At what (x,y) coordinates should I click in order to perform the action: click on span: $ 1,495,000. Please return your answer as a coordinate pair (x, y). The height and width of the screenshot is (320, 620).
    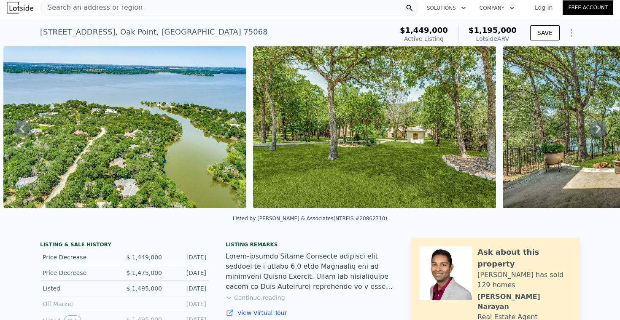
    Looking at the image, I should click on (144, 289).